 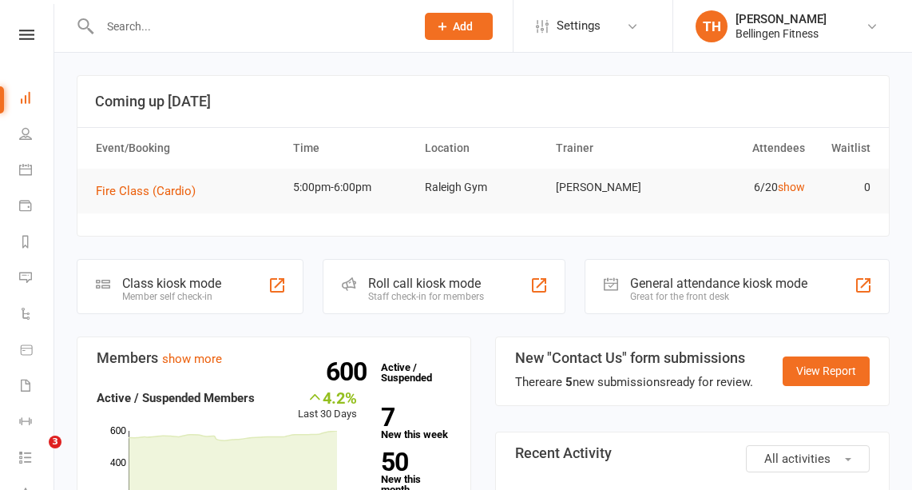 What do you see at coordinates (807, 458) in the screenshot?
I see `button: All activities` at bounding box center [807, 458].